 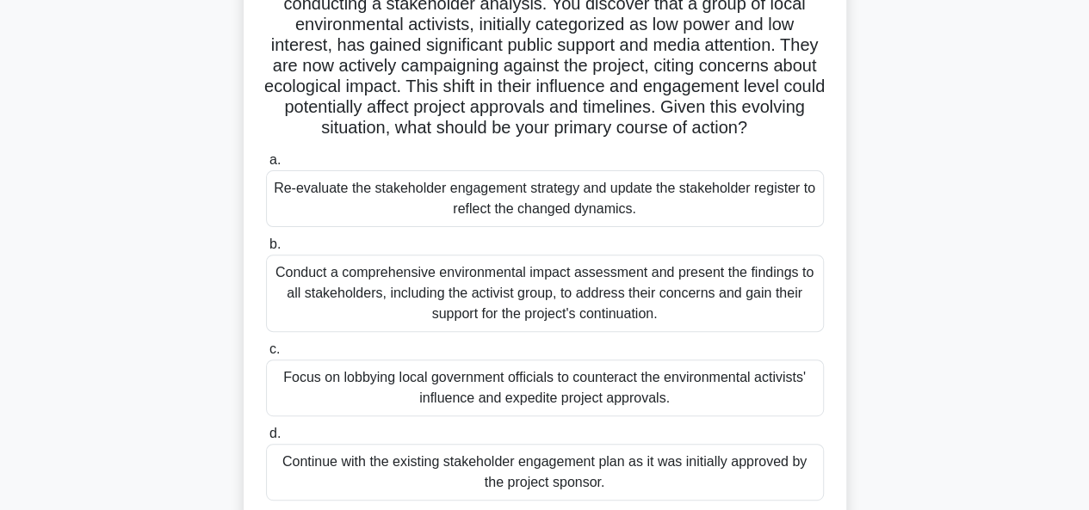 What do you see at coordinates (545, 388) in the screenshot?
I see `div: Focus on lobbying local government officials to counteract the environmental activists' influence...` at bounding box center [545, 388].